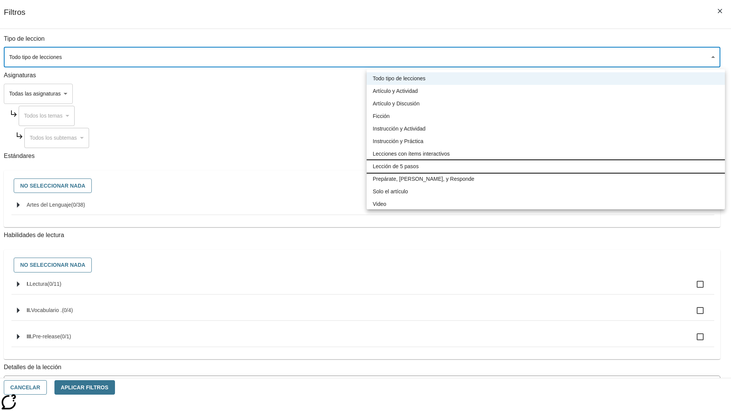 The height and width of the screenshot is (411, 731). Describe the element at coordinates (546, 192) in the screenshot. I see `li: Solo el artículo` at that location.